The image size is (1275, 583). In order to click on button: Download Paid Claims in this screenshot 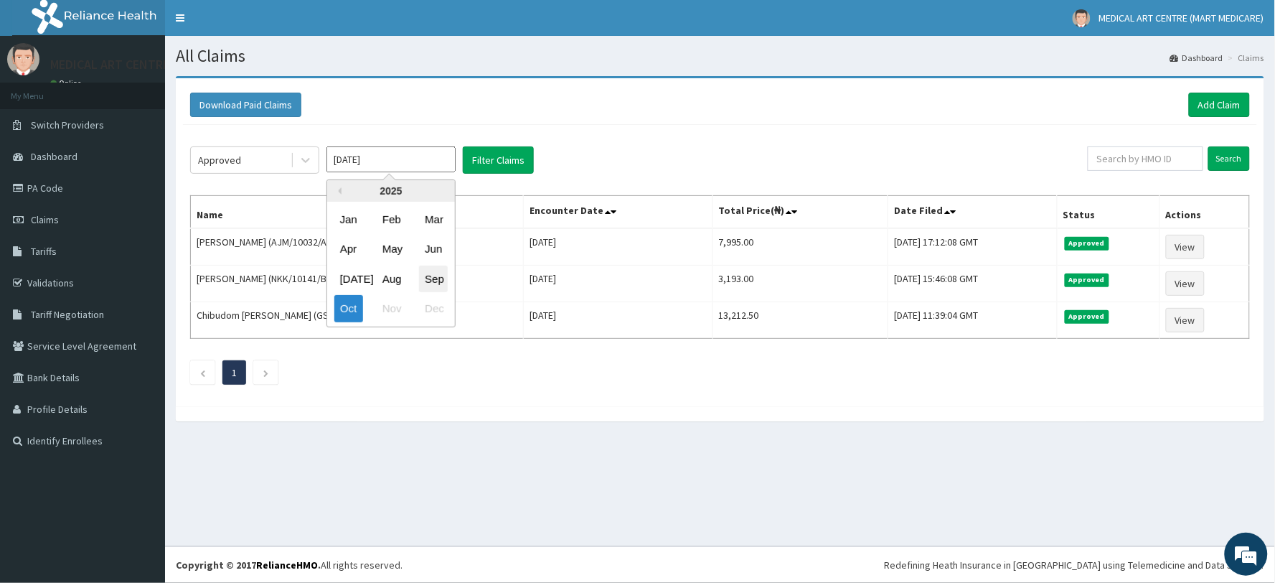, I will do `click(245, 105)`.